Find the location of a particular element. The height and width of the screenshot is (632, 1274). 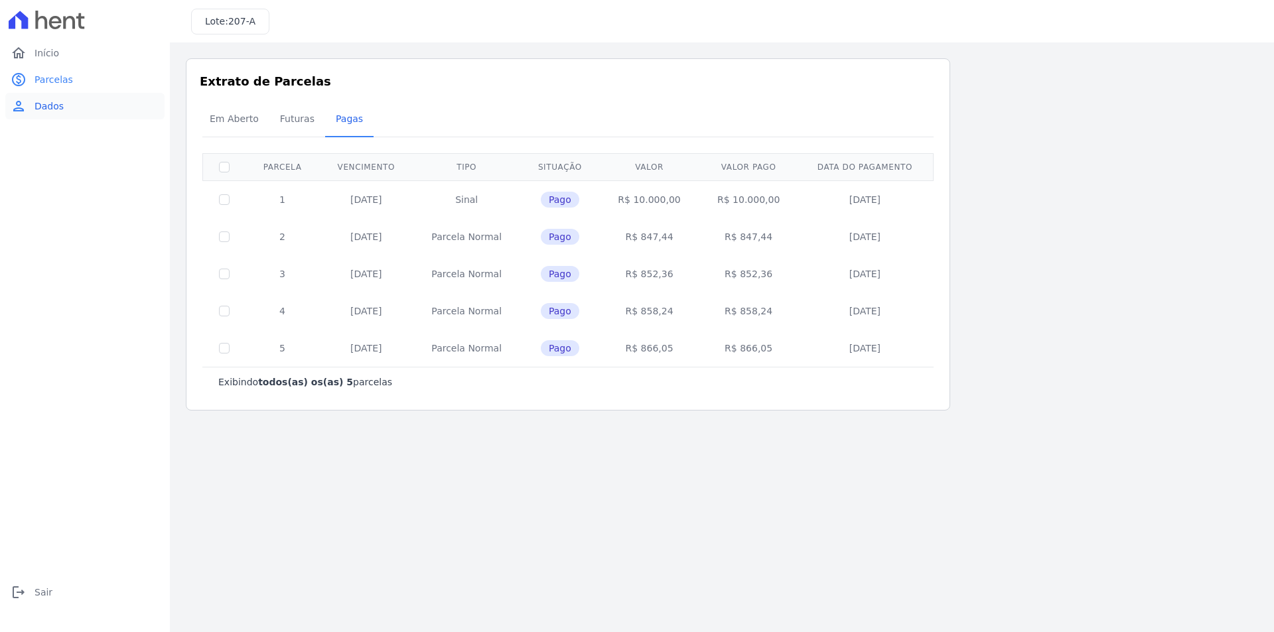

td: Sinal is located at coordinates (467, 199).